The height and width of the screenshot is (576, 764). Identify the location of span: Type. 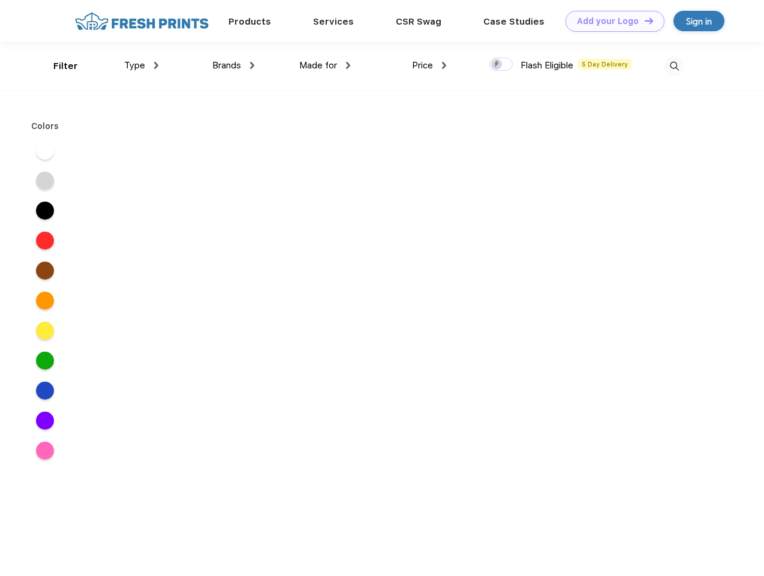
(134, 65).